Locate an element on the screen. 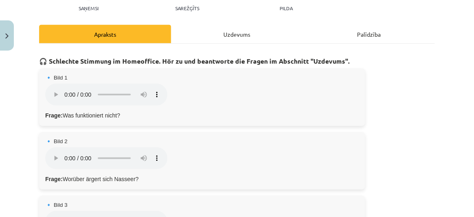 The image size is (474, 217). strong: 🎧 Schlechte Stimmung im Homeoffice. Hör zu und beantworte die Fragen im Abschnitt "Uzdevums". is located at coordinates (195, 61).